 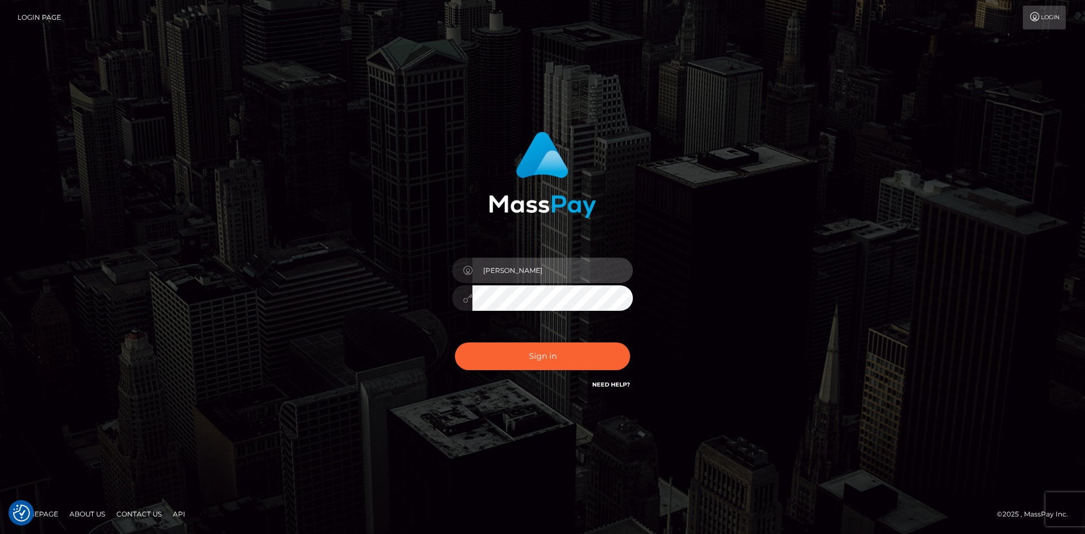 What do you see at coordinates (1044, 18) in the screenshot?
I see `a: Login` at bounding box center [1044, 18].